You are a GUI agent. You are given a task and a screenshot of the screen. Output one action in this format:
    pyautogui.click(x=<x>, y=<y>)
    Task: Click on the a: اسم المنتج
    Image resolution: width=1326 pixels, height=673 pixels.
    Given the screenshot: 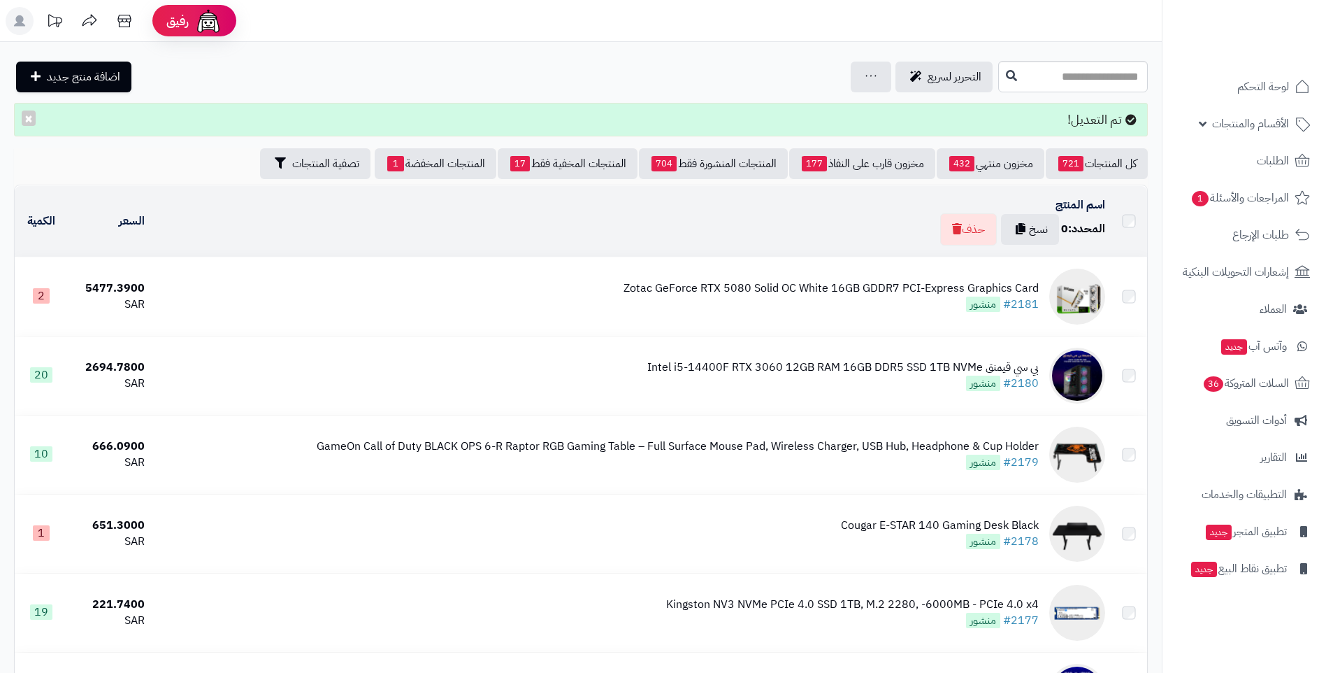 What is the action you would take?
    pyautogui.click(x=1080, y=205)
    